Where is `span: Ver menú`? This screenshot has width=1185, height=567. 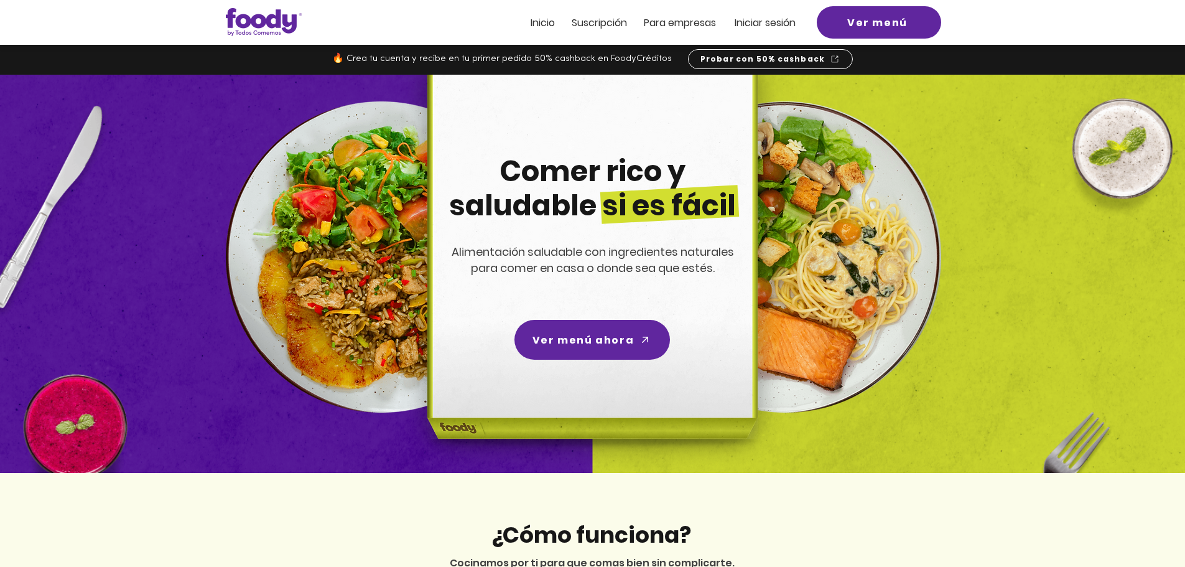
span: Ver menú is located at coordinates (877, 22).